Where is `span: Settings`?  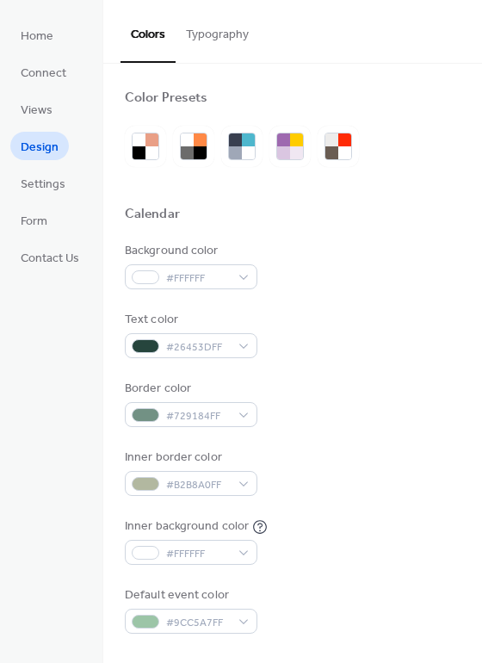 span: Settings is located at coordinates (43, 184).